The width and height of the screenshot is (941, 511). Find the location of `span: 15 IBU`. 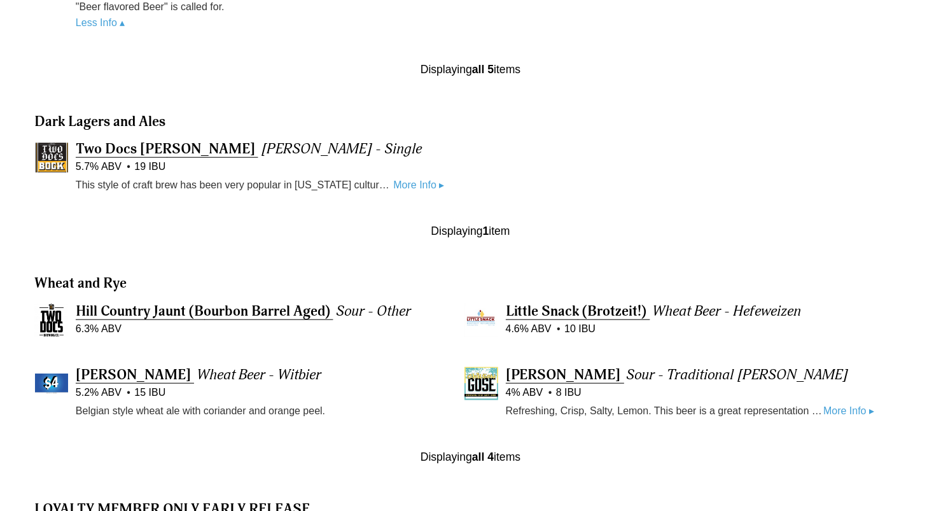

span: 15 IBU is located at coordinates (146, 392).